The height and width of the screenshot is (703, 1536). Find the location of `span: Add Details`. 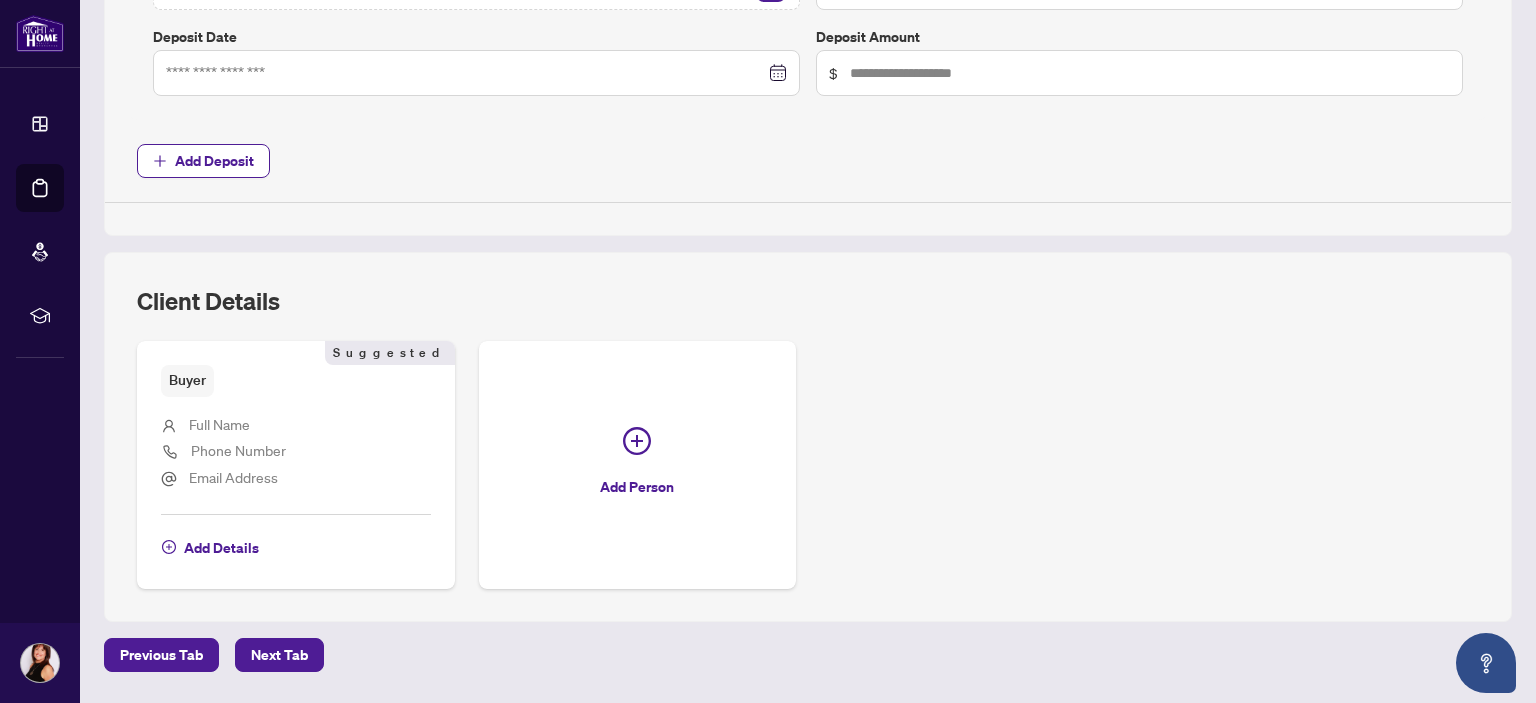

span: Add Details is located at coordinates (221, 548).